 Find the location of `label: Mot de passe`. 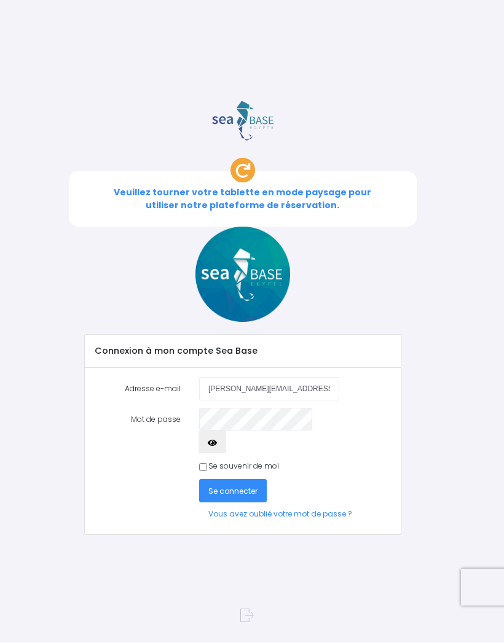

label: Mot de passe is located at coordinates (138, 431).